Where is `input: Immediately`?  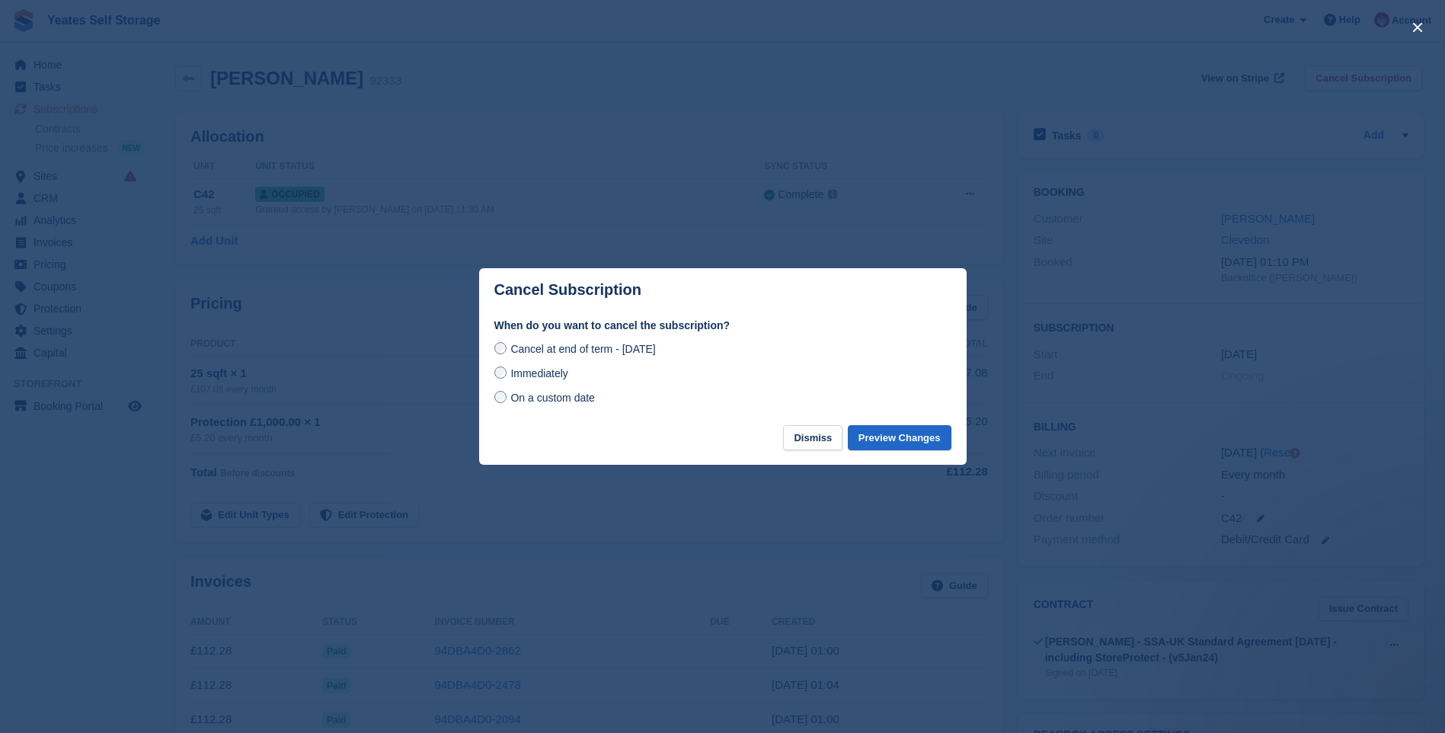 input: Immediately is located at coordinates (501, 373).